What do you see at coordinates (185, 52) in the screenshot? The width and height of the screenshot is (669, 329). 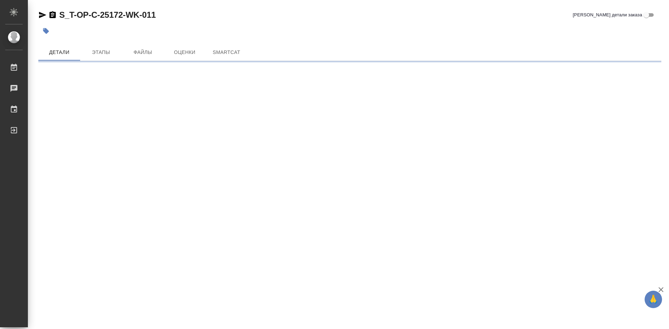 I see `span: Оценки` at bounding box center [185, 52].